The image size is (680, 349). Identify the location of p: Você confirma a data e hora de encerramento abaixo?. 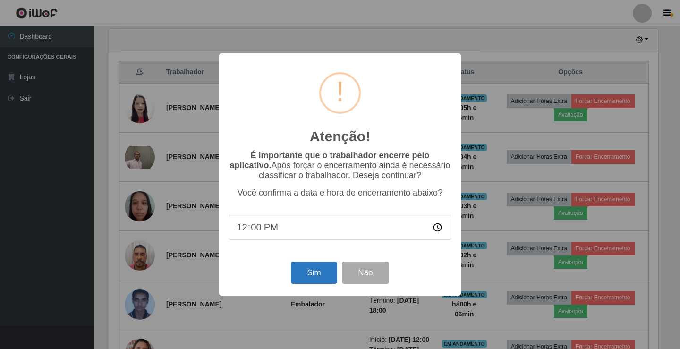
(340, 193).